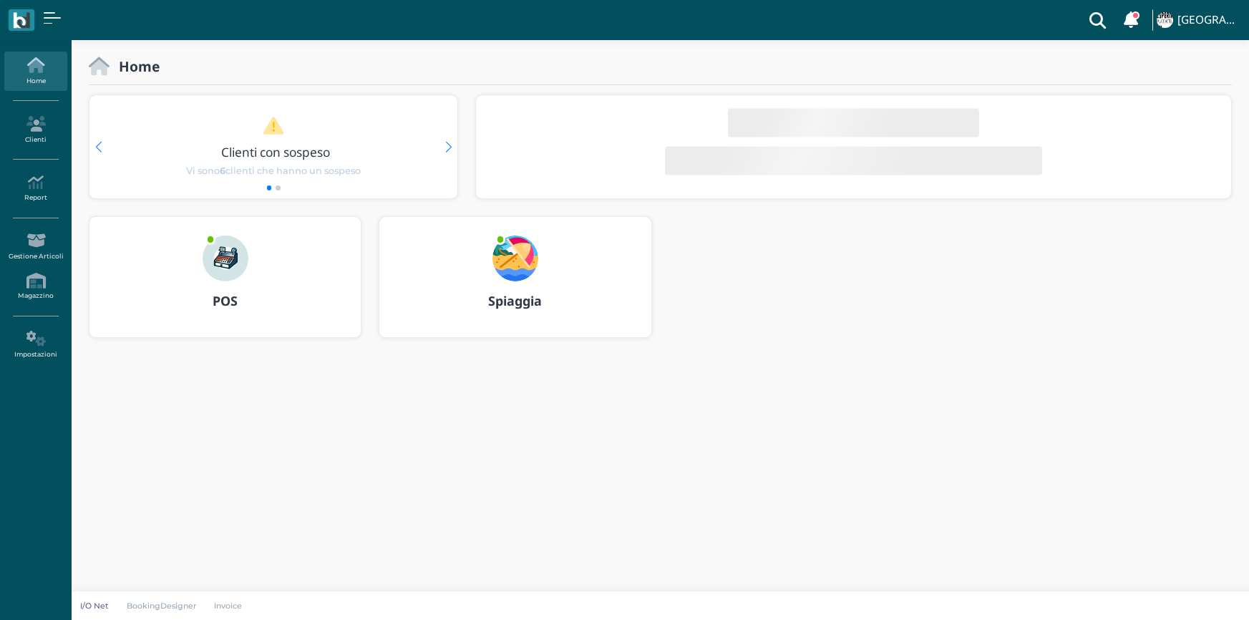  Describe the element at coordinates (35, 130) in the screenshot. I see `a: Clienti` at that location.